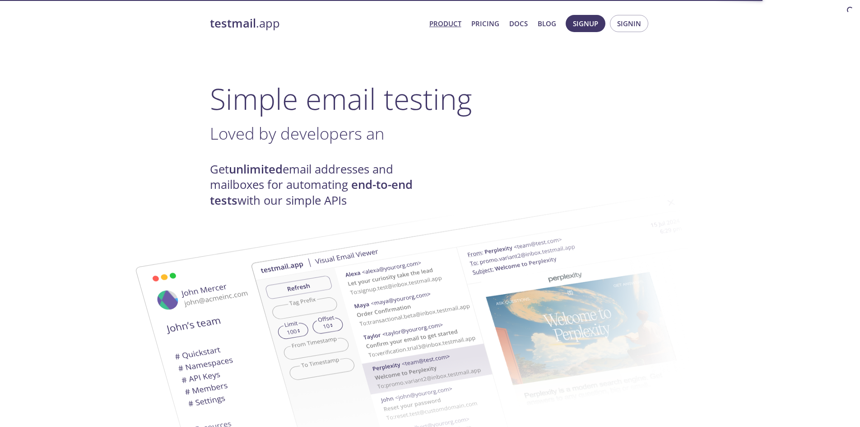 Image resolution: width=860 pixels, height=427 pixels. What do you see at coordinates (316, 23) in the screenshot?
I see `a: testmail.app` at bounding box center [316, 23].